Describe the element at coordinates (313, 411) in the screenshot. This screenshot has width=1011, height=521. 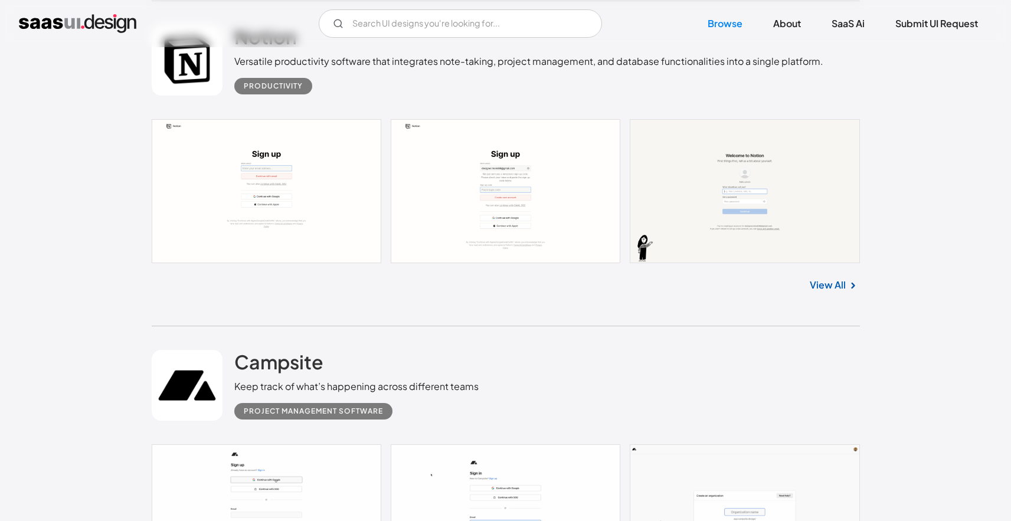
I see `div: Project Management Software` at that location.